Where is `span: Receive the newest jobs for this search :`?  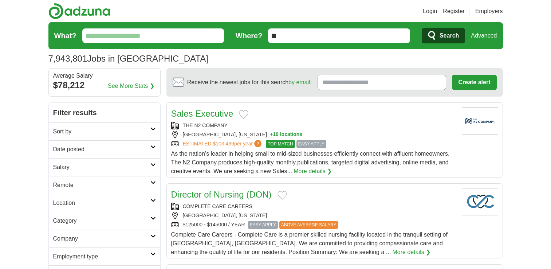
span: Receive the newest jobs for this search : is located at coordinates (250, 82).